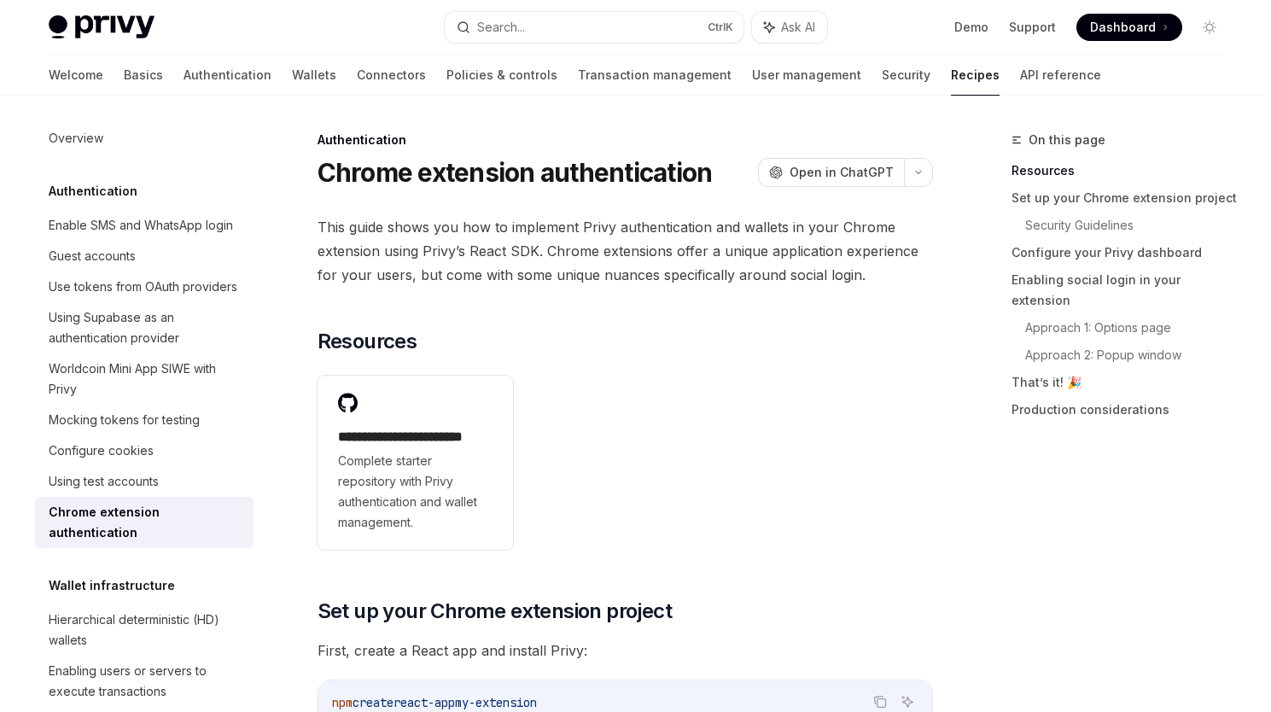 Image resolution: width=1271 pixels, height=712 pixels. What do you see at coordinates (502, 75) in the screenshot?
I see `a: Policies & controls` at bounding box center [502, 75].